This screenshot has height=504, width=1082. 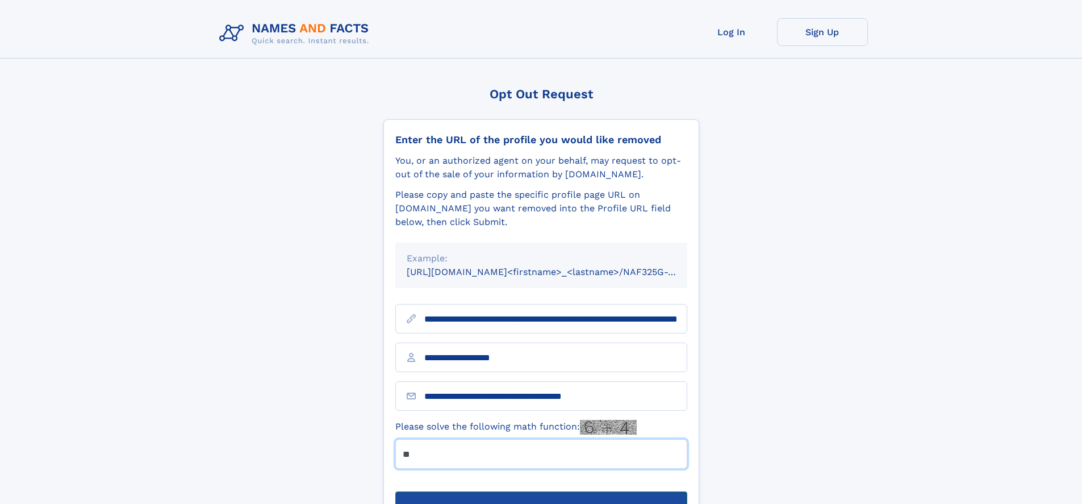 What do you see at coordinates (732, 32) in the screenshot?
I see `a: Log In` at bounding box center [732, 32].